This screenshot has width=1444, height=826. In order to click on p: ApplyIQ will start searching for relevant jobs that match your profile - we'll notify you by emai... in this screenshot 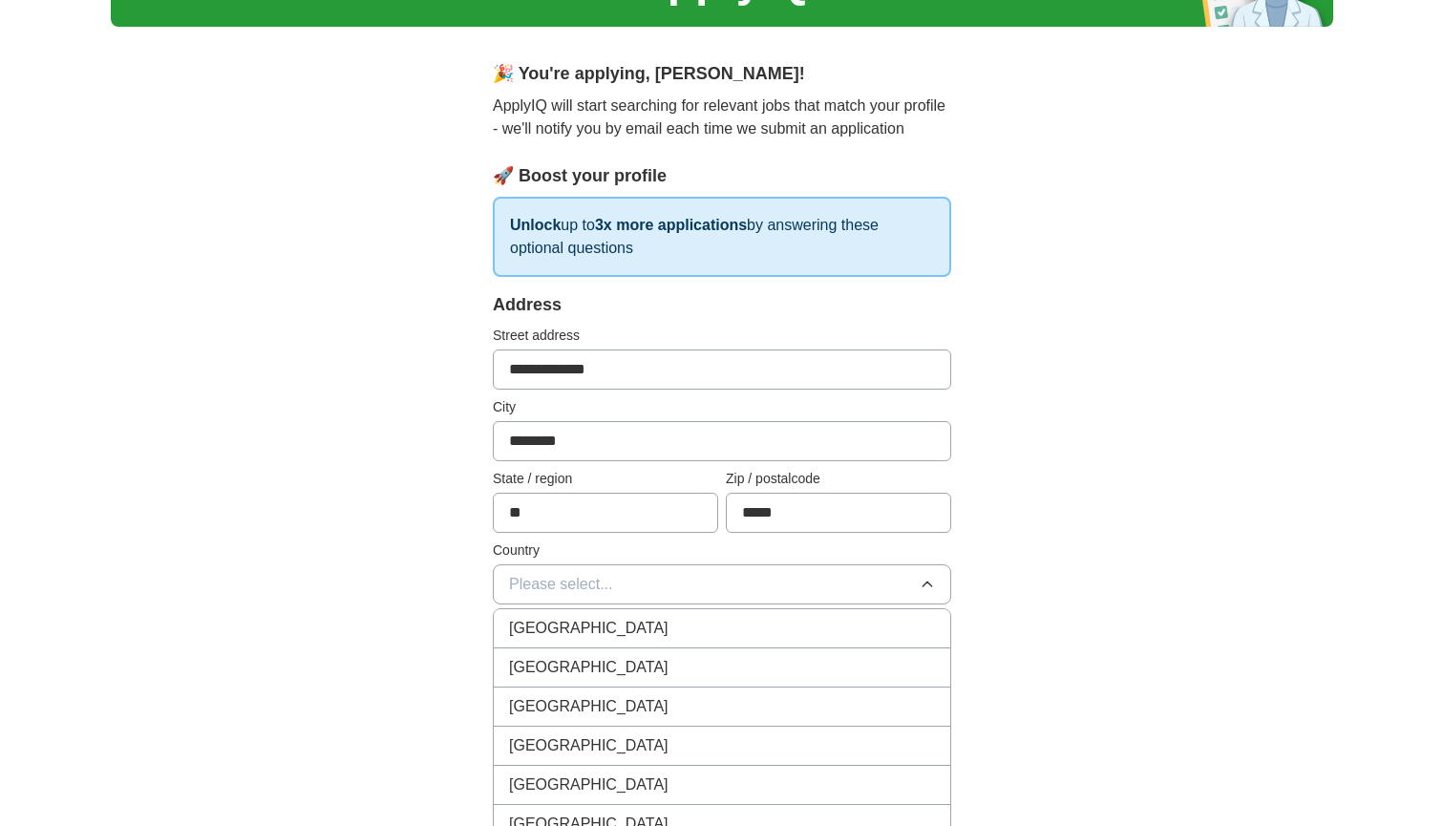, I will do `click(722, 117)`.